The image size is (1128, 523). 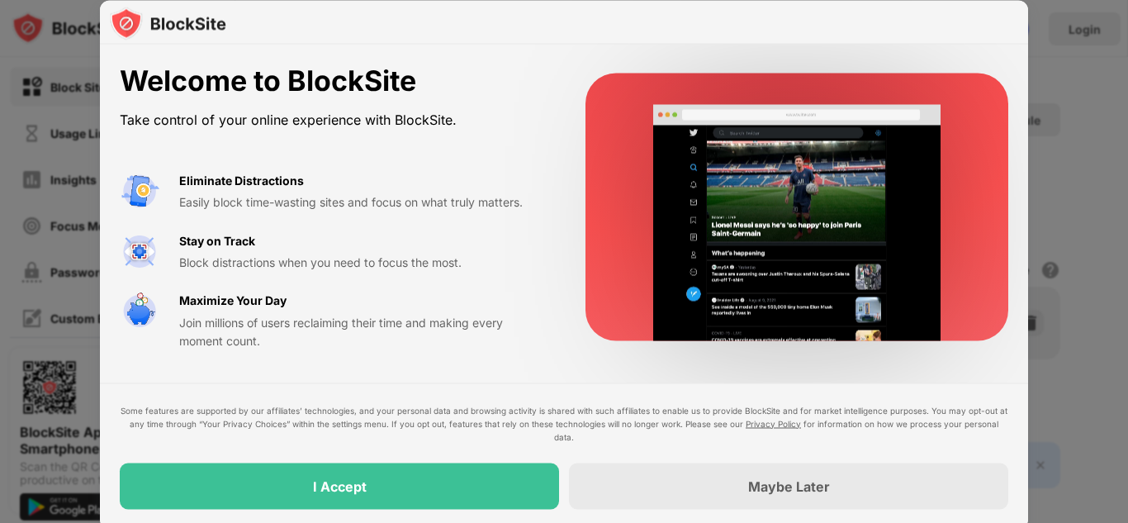 I want to click on div: I Accept, so click(x=339, y=486).